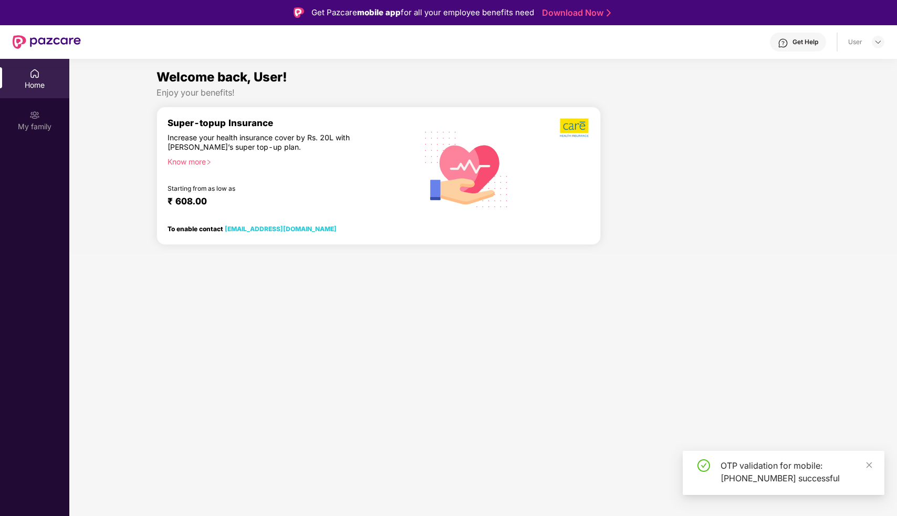 This screenshot has width=897, height=516. I want to click on a: Download Now, so click(574, 13).